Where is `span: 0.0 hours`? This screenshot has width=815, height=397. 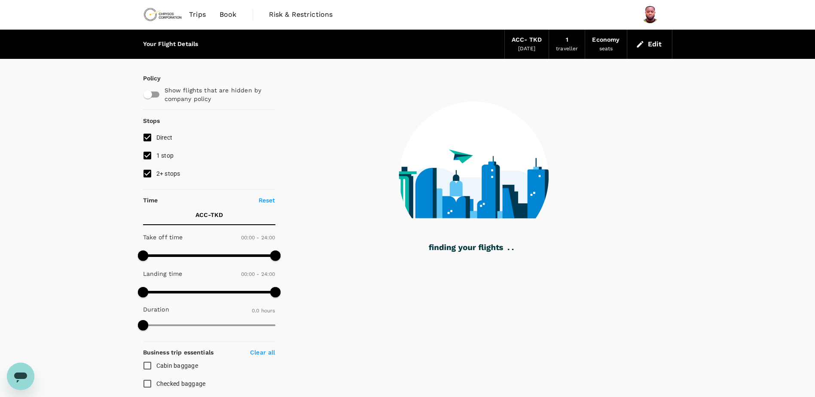
span: 0.0 hours is located at coordinates (263, 311).